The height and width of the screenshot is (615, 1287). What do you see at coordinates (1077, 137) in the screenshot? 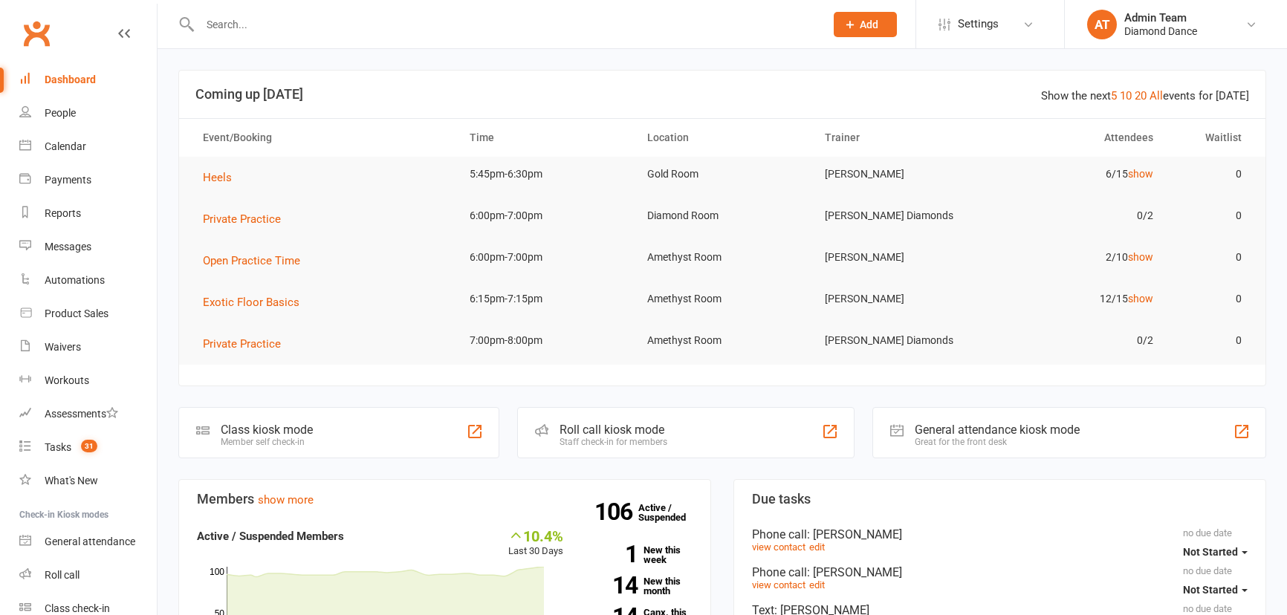
I see `th: Attendees` at bounding box center [1077, 137].